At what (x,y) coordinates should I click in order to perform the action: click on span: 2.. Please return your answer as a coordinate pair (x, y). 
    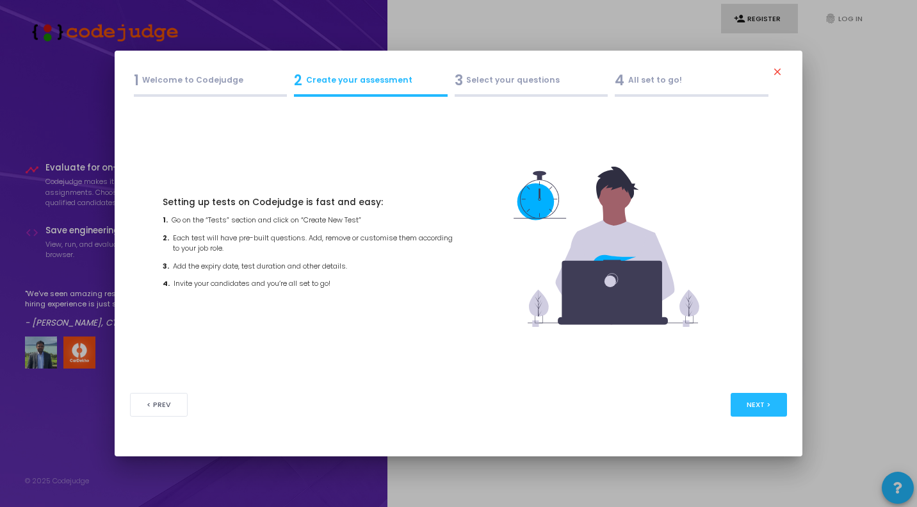
    Looking at the image, I should click on (166, 243).